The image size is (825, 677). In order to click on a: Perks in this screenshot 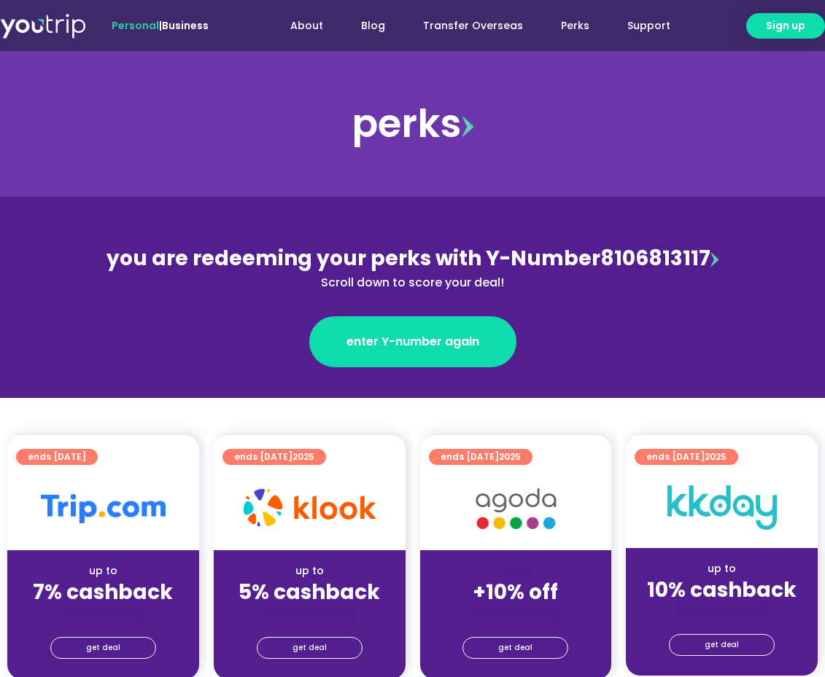, I will do `click(575, 26)`.